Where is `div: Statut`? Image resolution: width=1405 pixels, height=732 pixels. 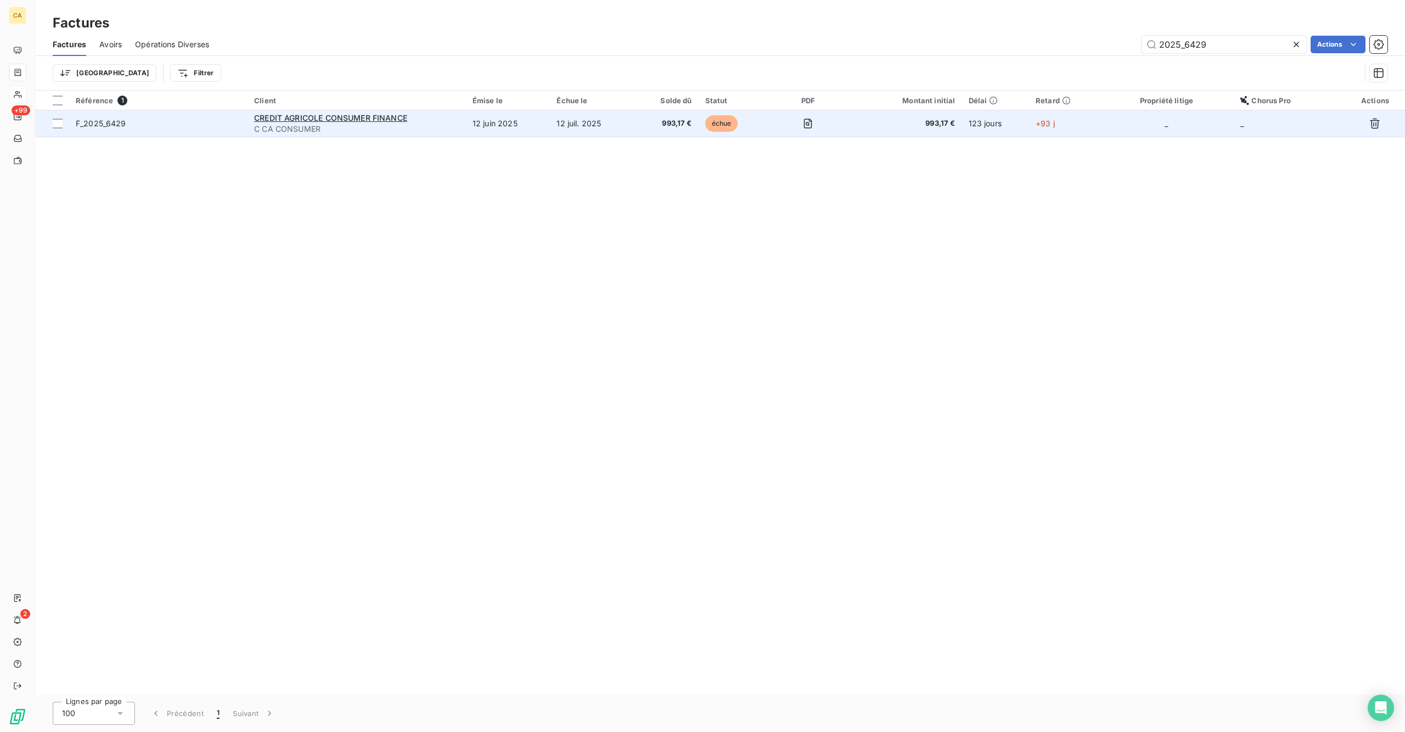 div: Statut is located at coordinates (734, 100).